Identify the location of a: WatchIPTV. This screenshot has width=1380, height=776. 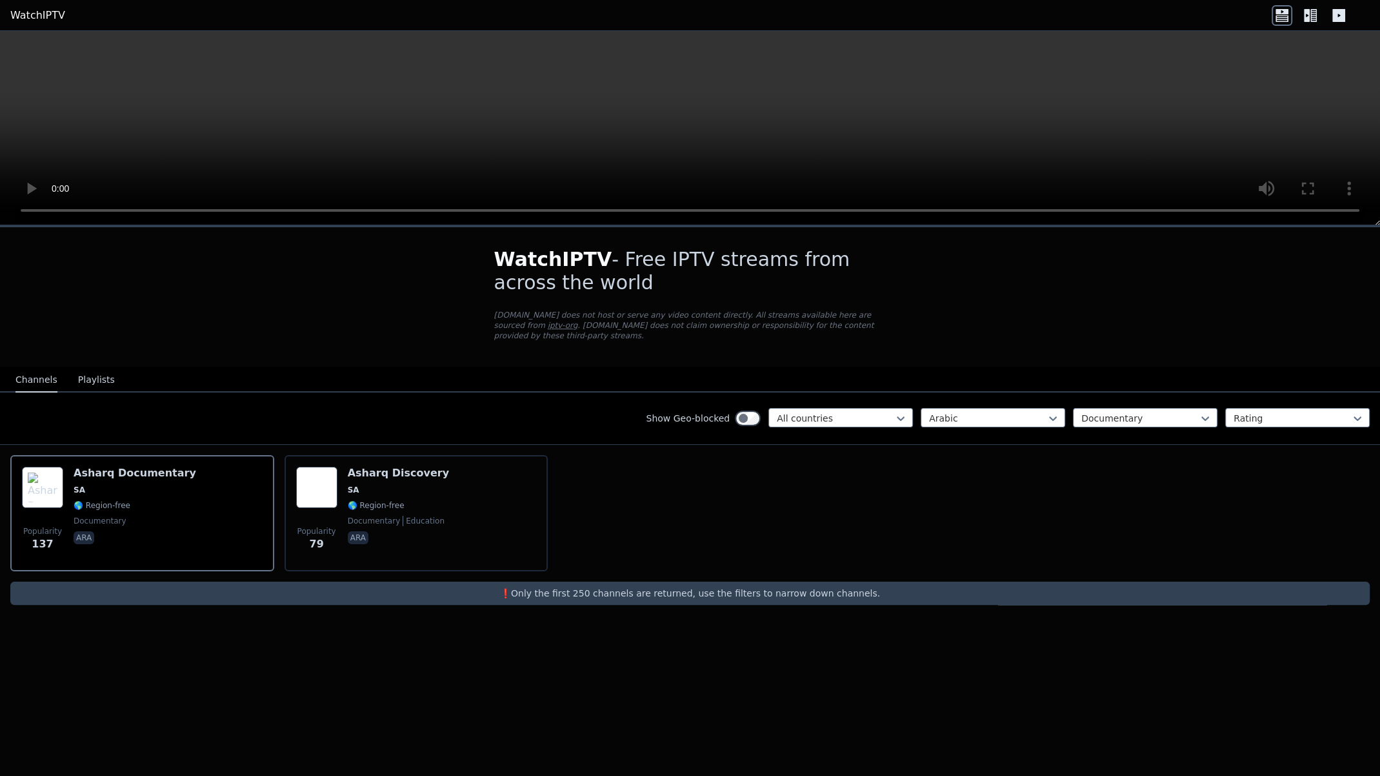
(37, 15).